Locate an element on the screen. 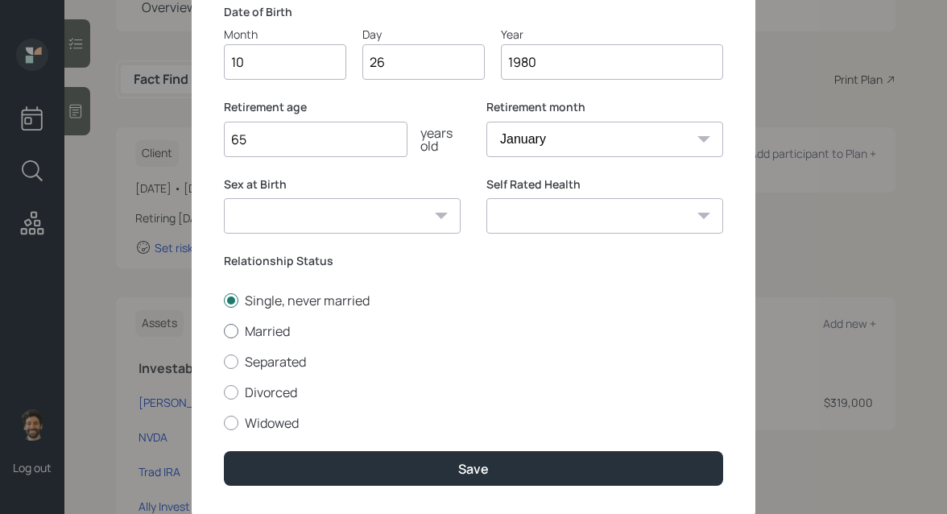 This screenshot has height=514, width=947. div: years old is located at coordinates (434, 139).